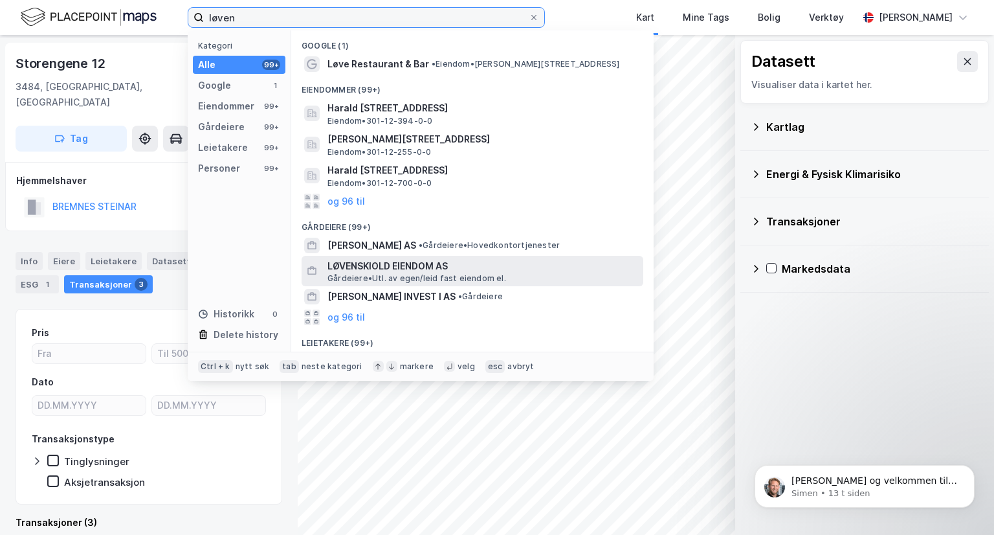 Image resolution: width=994 pixels, height=535 pixels. What do you see at coordinates (275, 314) in the screenshot?
I see `div: 0` at bounding box center [275, 314].